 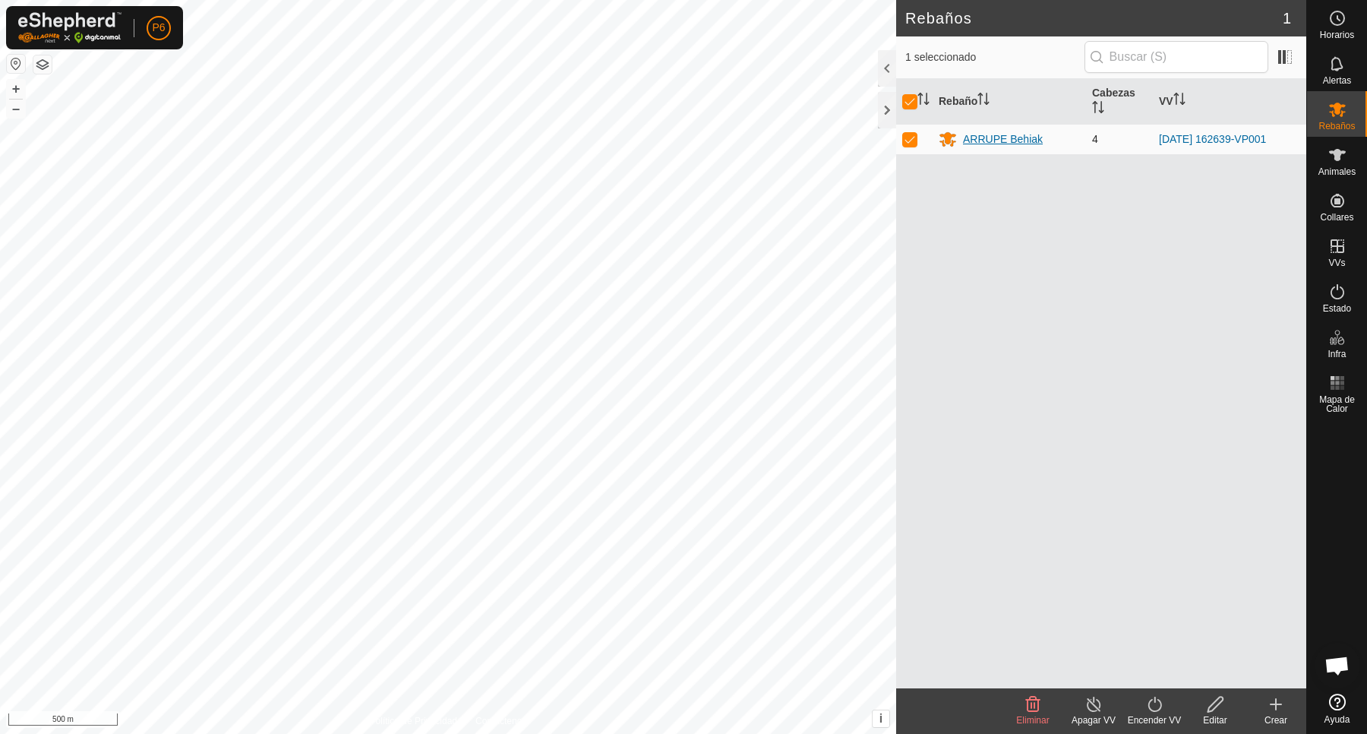 What do you see at coordinates (1230, 102) in the screenshot?
I see `th: VV` at bounding box center [1230, 102].